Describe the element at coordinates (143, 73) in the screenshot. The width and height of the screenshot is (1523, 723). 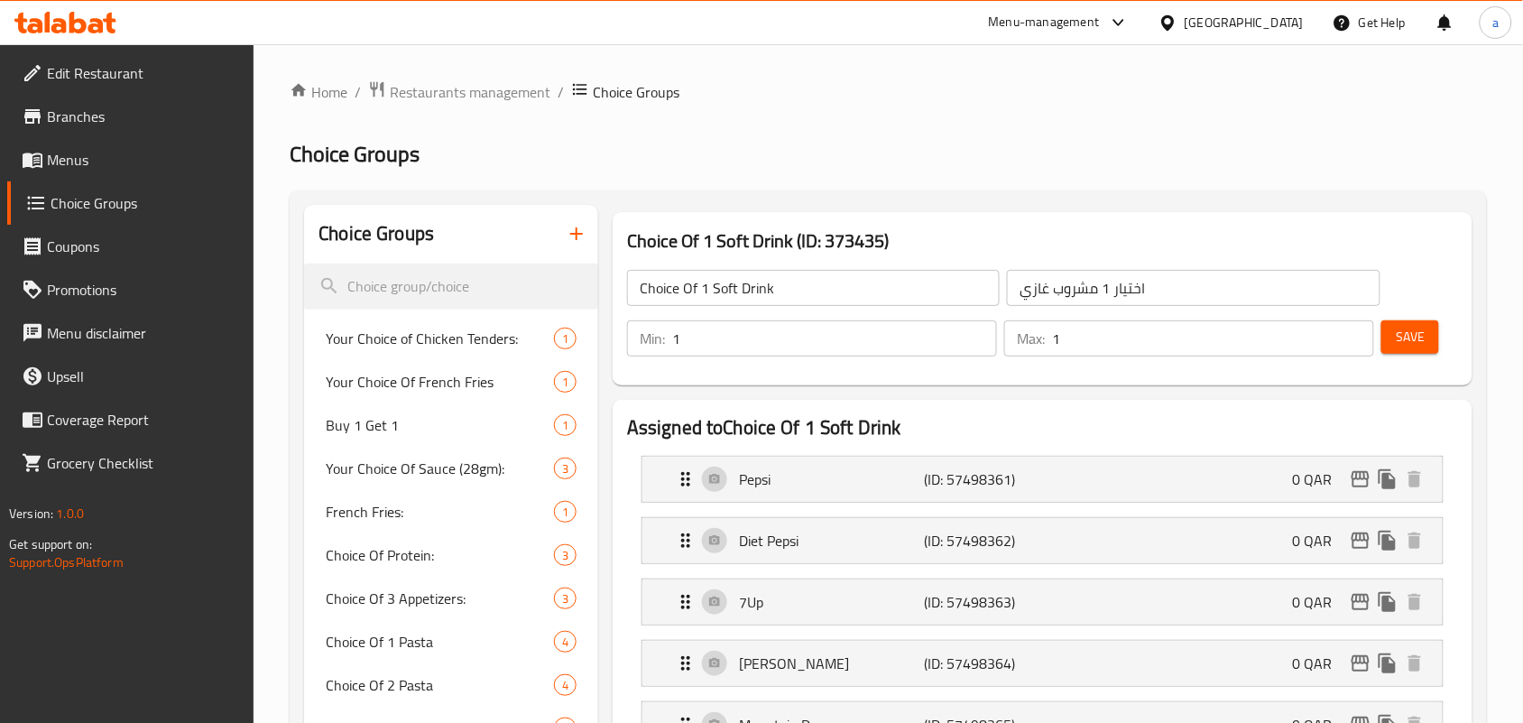
I see `span: Edit Restaurant` at that location.